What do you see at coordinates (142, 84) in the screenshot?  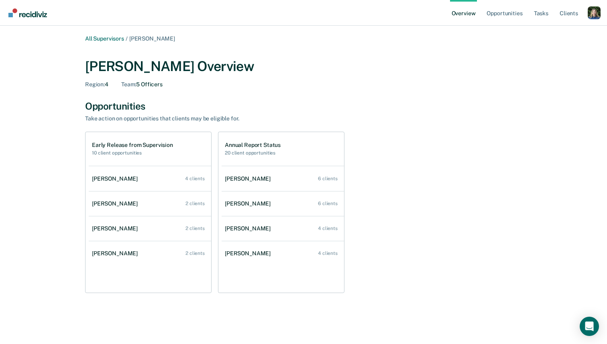 I see `div: 5 Officers` at bounding box center [142, 84].